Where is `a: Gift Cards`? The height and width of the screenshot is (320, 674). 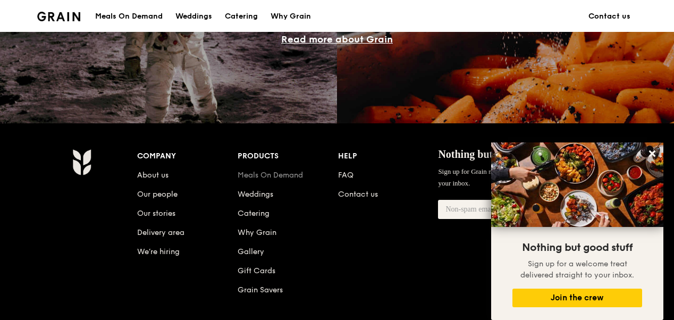 a: Gift Cards is located at coordinates (256, 271).